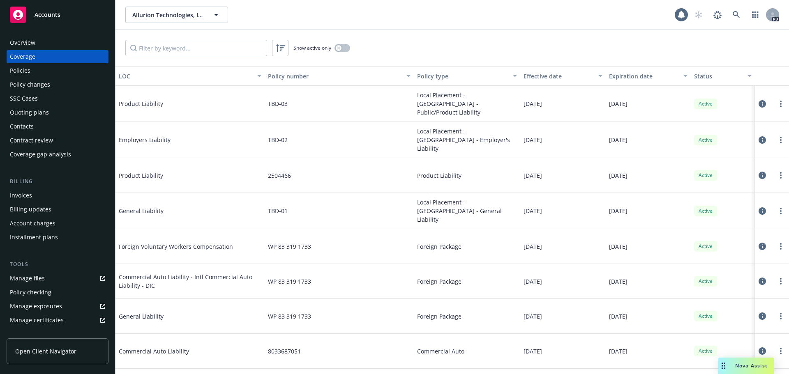 This screenshot has height=374, width=789. What do you see at coordinates (185, 76) in the screenshot?
I see `div: LOC` at bounding box center [185, 76].